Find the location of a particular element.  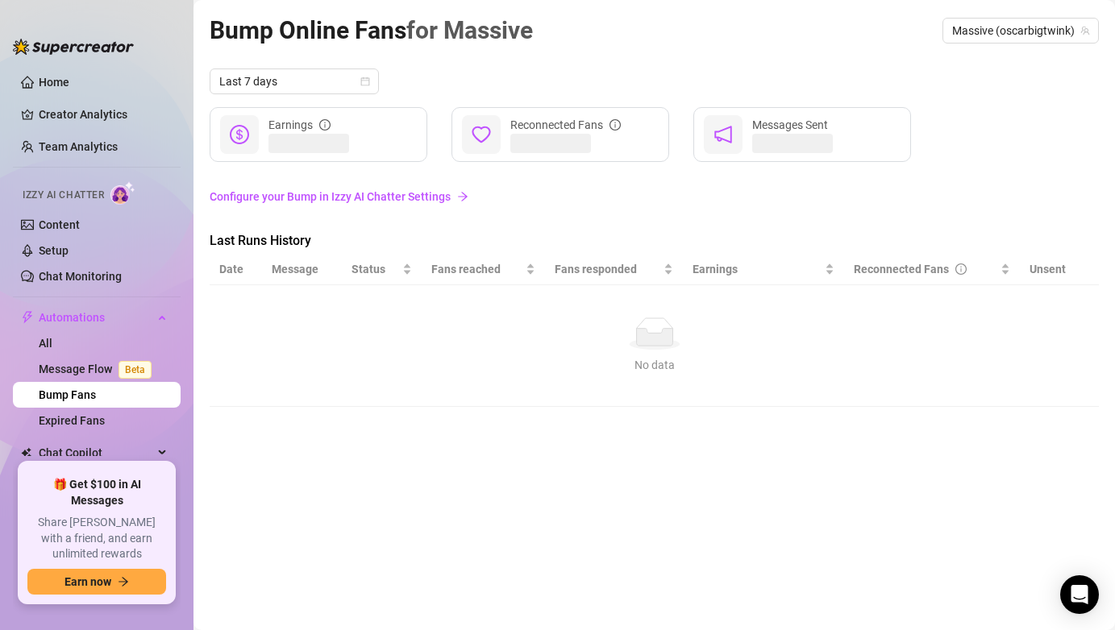

th: Message is located at coordinates (302, 269).